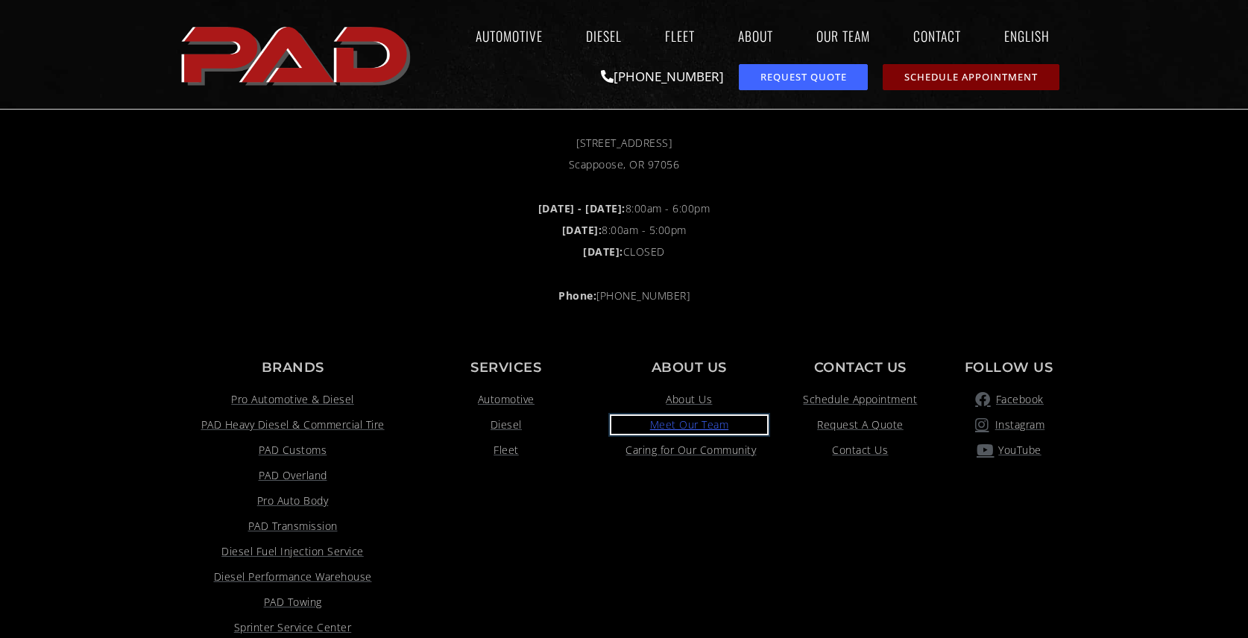 The image size is (1248, 638). Describe the element at coordinates (803, 77) in the screenshot. I see `a: request a service or repair quote` at that location.